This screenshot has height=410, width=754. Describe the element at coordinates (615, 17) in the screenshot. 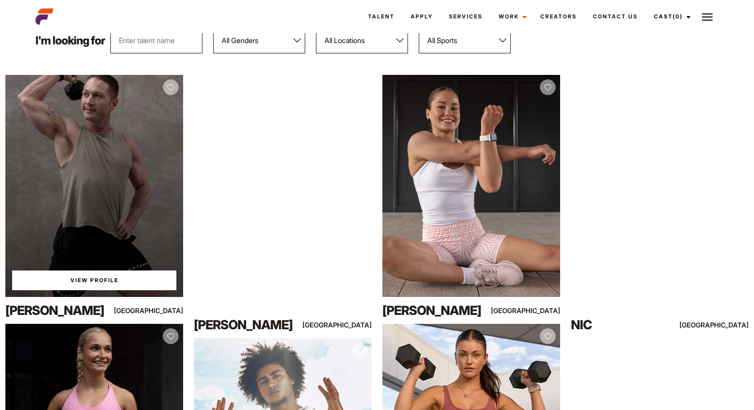

I see `a: Contact Us` at that location.